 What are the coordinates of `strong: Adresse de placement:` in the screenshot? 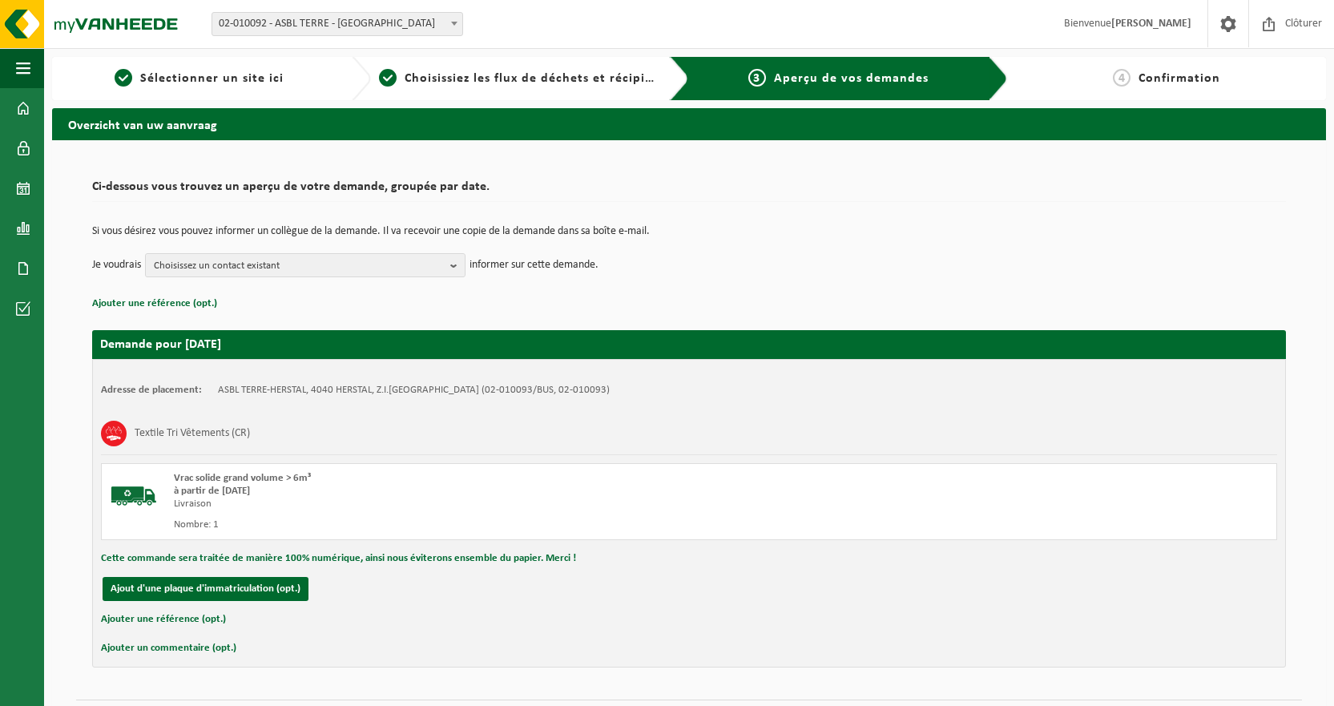 It's located at (151, 389).